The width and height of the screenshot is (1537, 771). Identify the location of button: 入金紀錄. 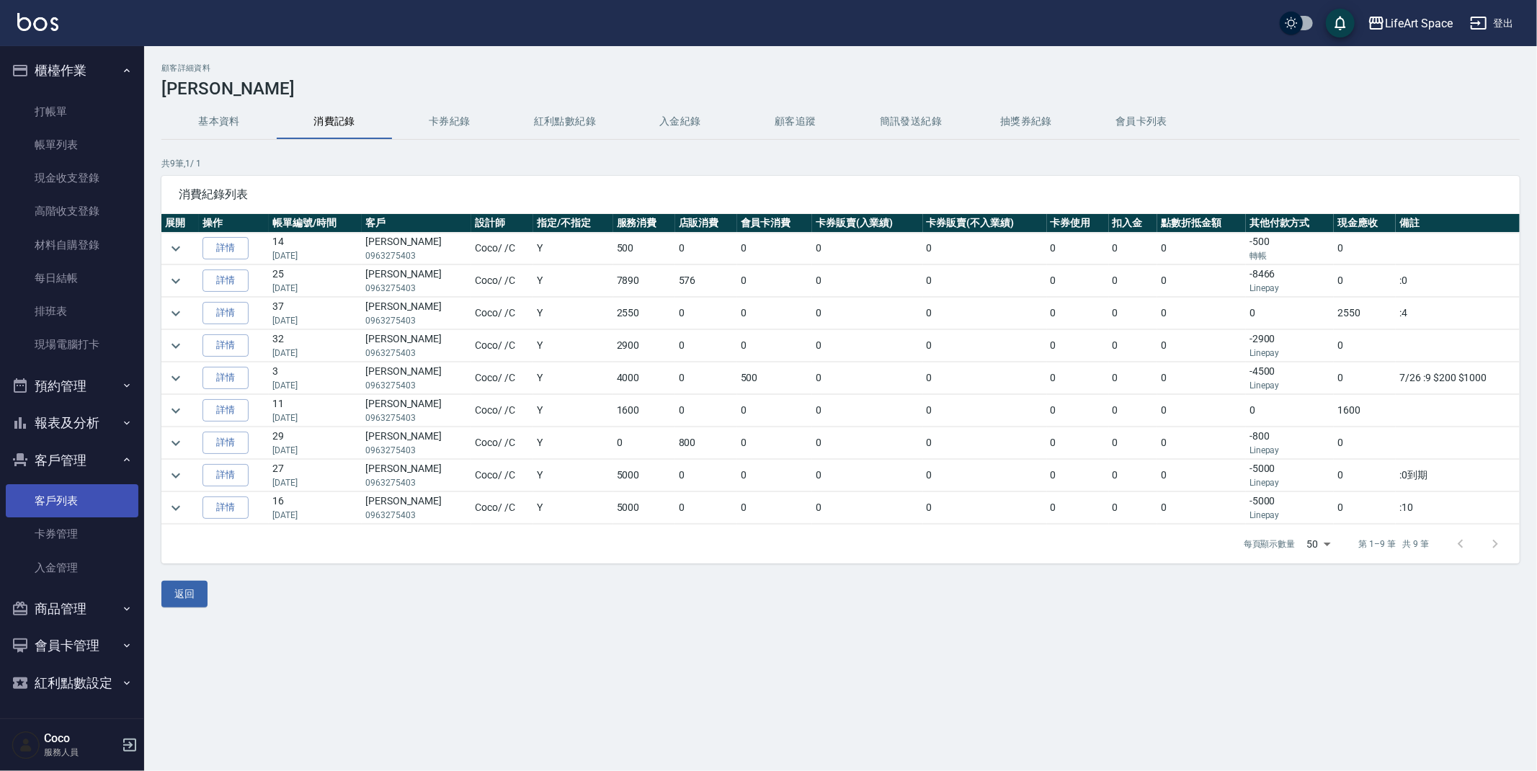
(680, 122).